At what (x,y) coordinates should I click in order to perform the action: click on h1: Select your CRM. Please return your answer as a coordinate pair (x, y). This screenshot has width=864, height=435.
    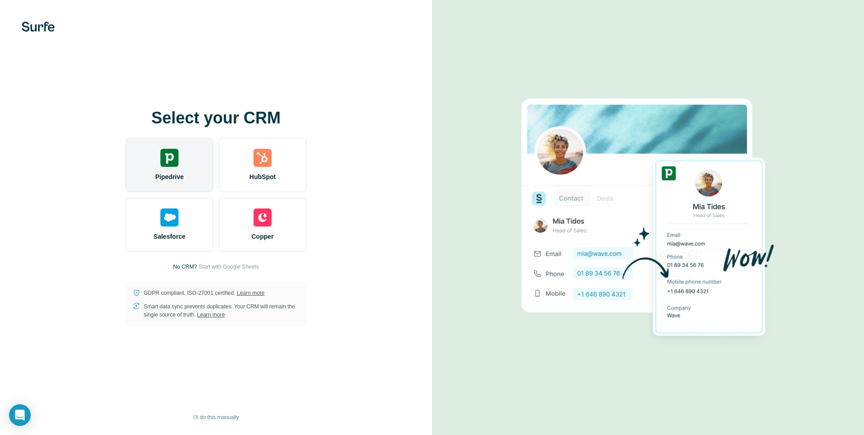
    Looking at the image, I should click on (216, 118).